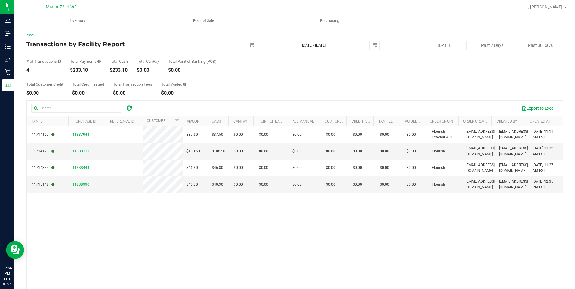 The width and height of the screenshot is (575, 289). I want to click on button: Past 30 Days, so click(540, 45).